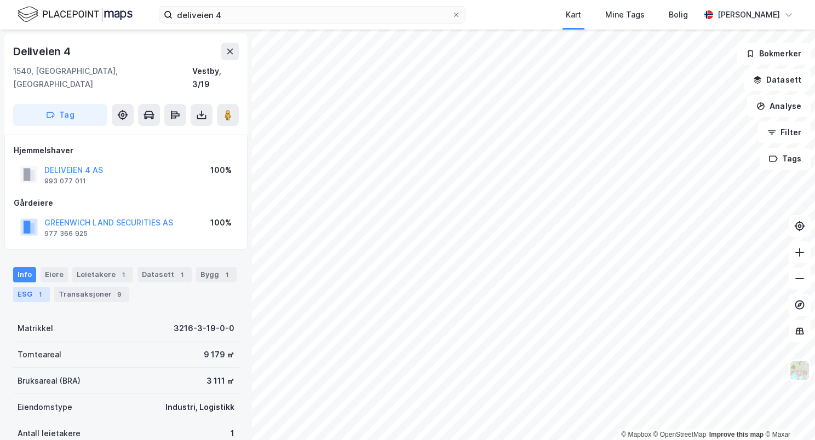  I want to click on div: Kontrollprogram for chat, so click(788, 414).